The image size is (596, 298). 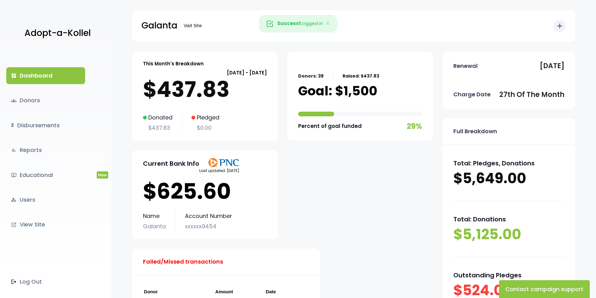 What do you see at coordinates (183, 262) in the screenshot?
I see `p: Failed/Missed transactions` at bounding box center [183, 262].